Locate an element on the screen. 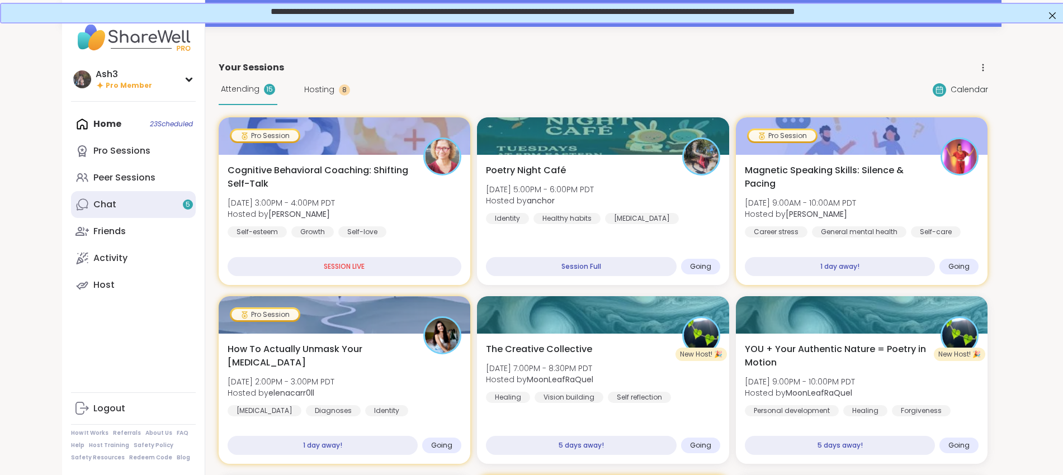 This screenshot has width=1063, height=475. div: 15 is located at coordinates (270, 89).